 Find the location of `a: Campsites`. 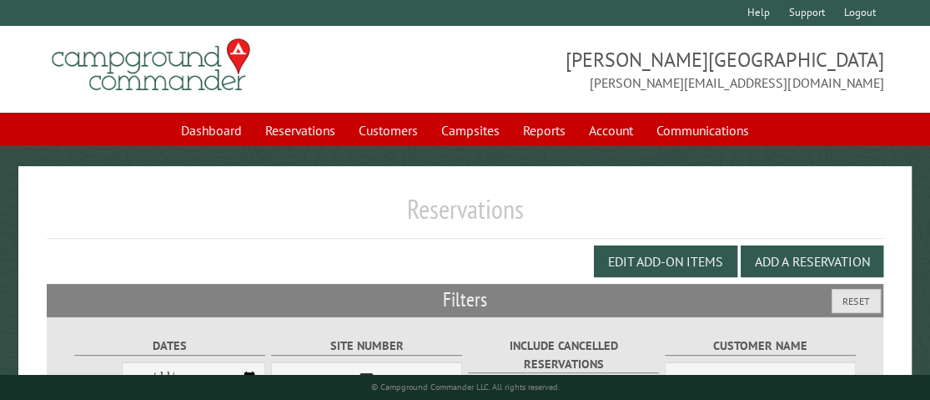

a: Campsites is located at coordinates (470, 130).